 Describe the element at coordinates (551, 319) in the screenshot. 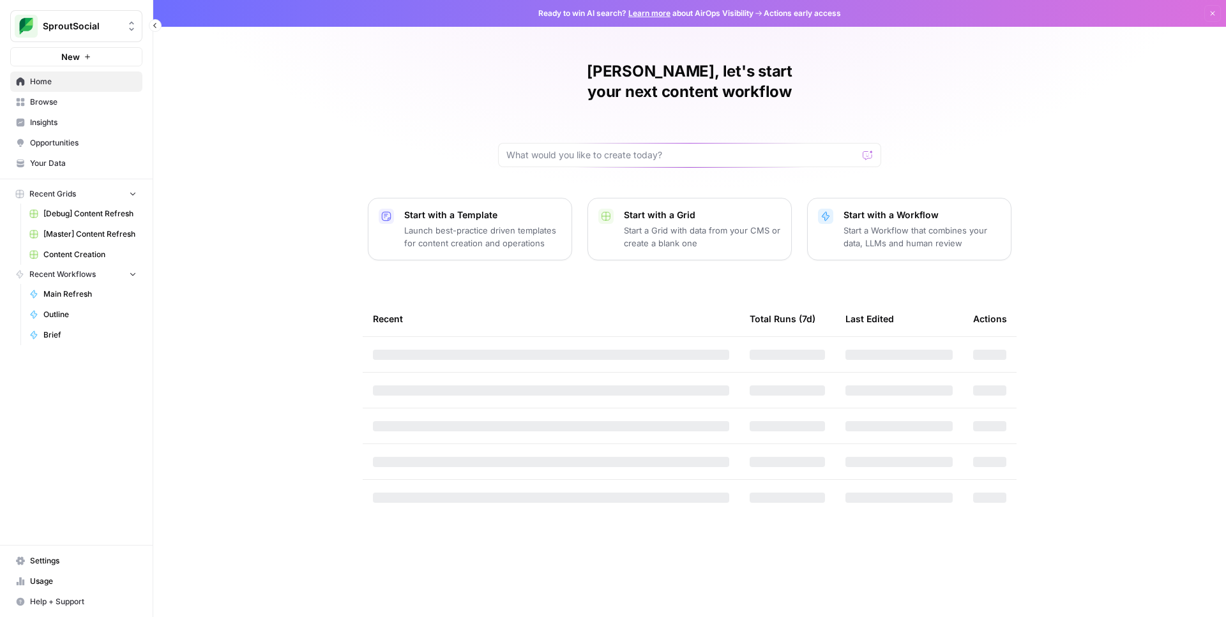

I see `div: Recent` at that location.